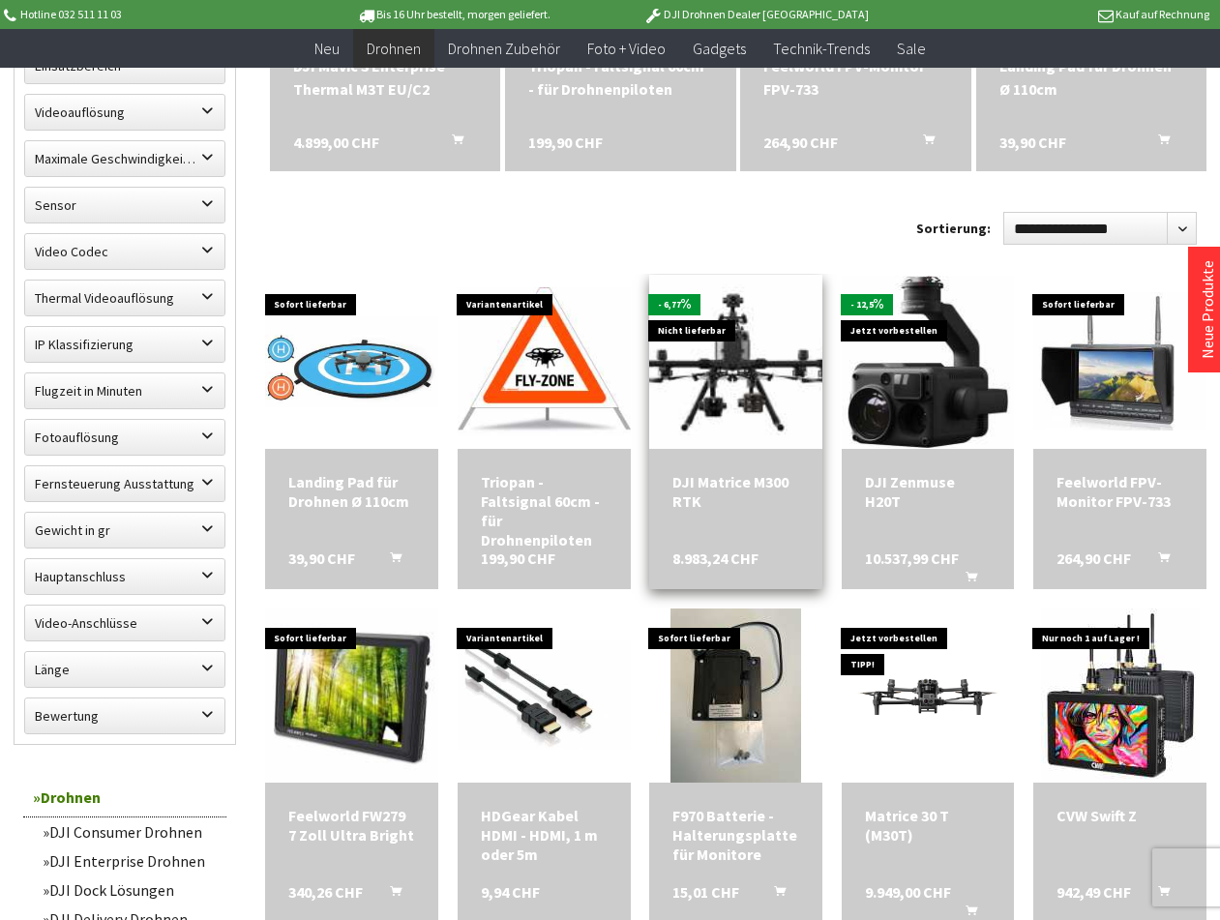  I want to click on img: F970 Batterie - Halterungsplatte für Monitore, so click(735, 696).